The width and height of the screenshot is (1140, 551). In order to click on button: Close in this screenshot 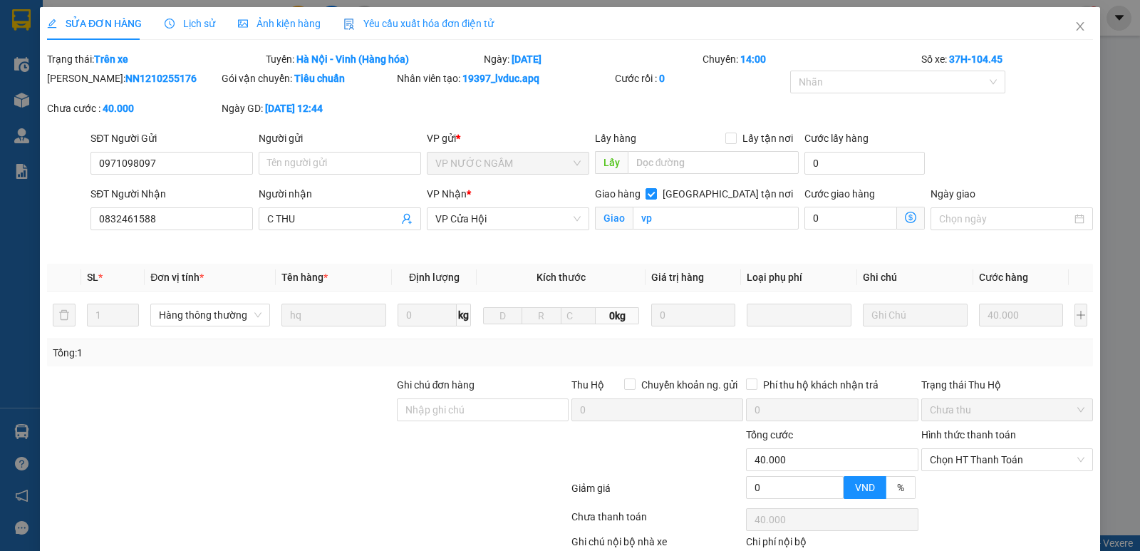, I will do `click(1080, 27)`.